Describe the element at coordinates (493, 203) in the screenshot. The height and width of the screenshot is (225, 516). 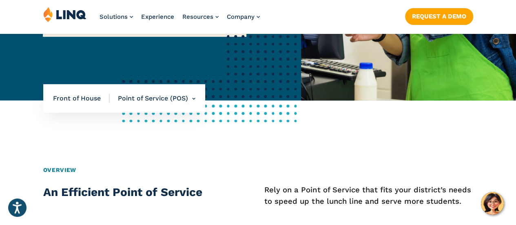
I see `button: Hello, have a question? Let’s chat.` at that location.